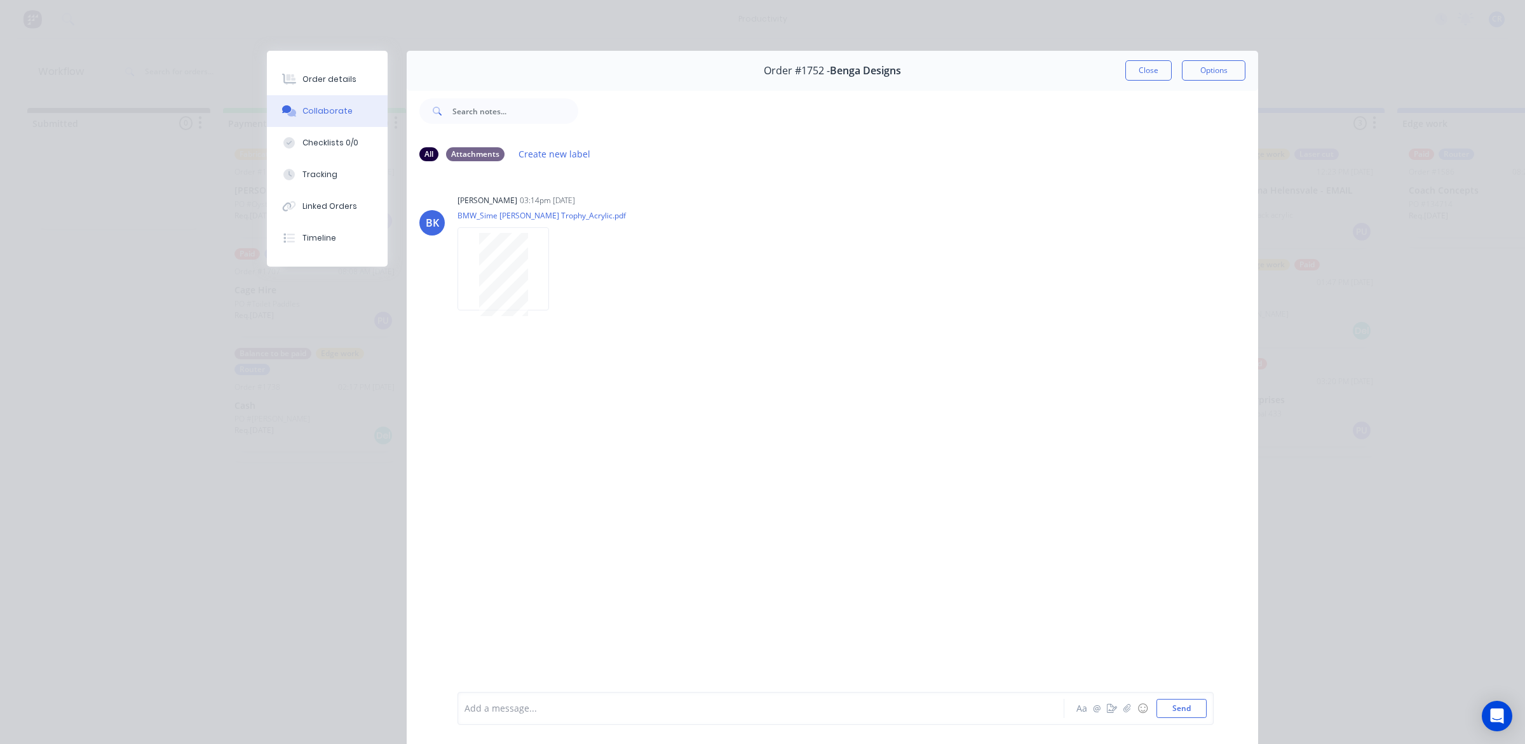 The width and height of the screenshot is (1525, 744). Describe the element at coordinates (1181, 709) in the screenshot. I see `button: Send` at that location.